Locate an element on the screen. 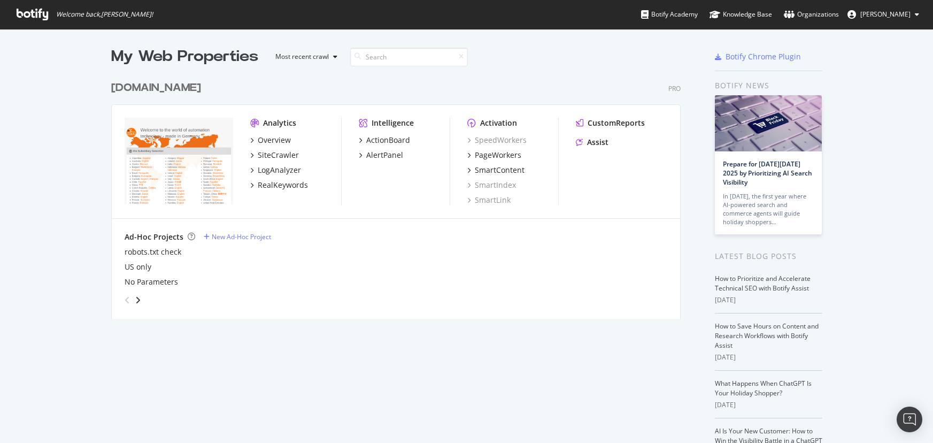 The width and height of the screenshot is (933, 443). a: RealKeywords is located at coordinates (279, 185).